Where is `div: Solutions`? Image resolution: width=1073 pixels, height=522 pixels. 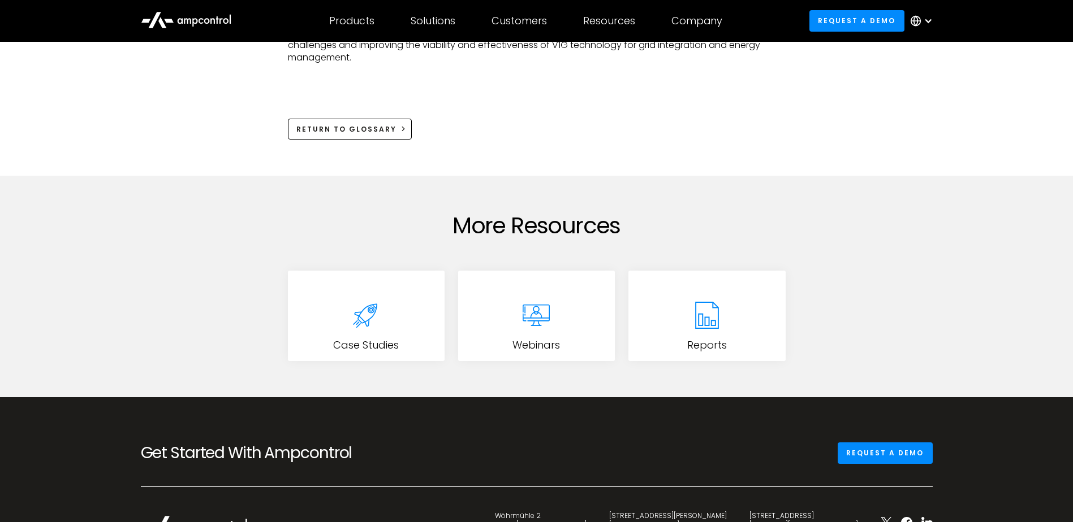
div: Solutions is located at coordinates (433, 21).